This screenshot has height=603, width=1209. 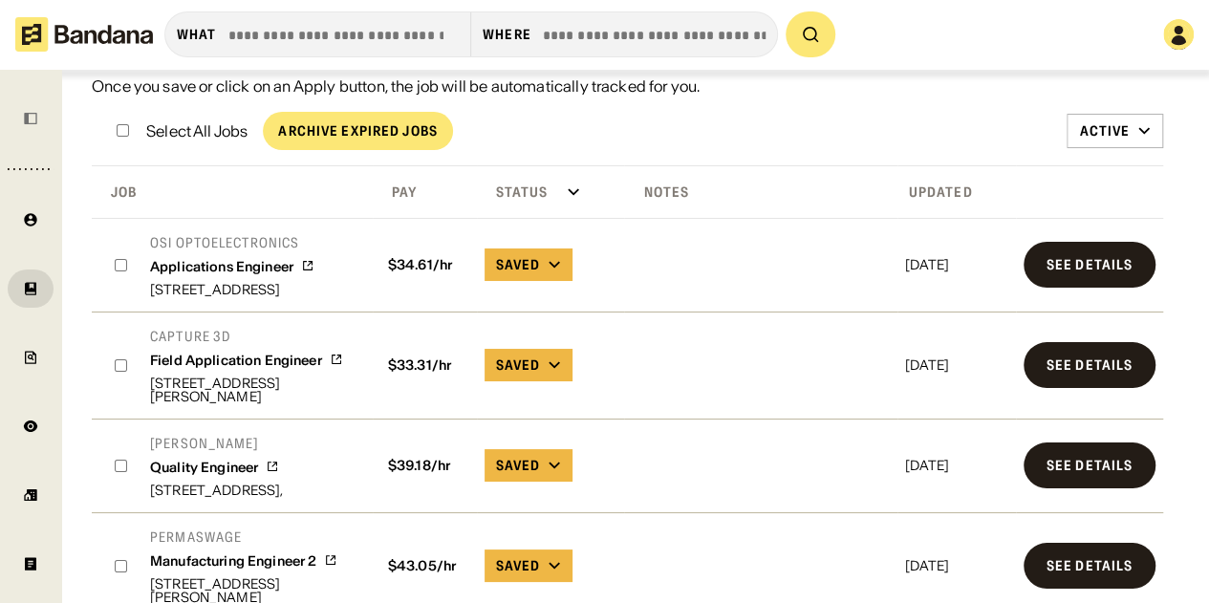 What do you see at coordinates (233, 561) in the screenshot?
I see `div: Manufacturing Engineer 2` at bounding box center [233, 561].